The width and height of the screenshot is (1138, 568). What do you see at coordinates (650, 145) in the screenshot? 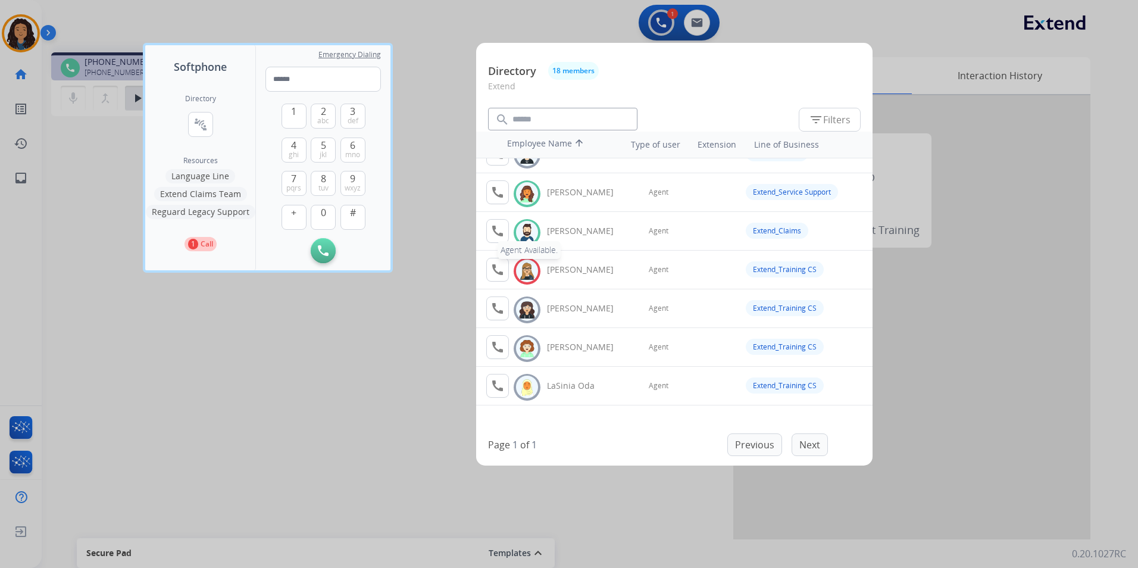
I see `th: Type of user` at bounding box center [650, 145].